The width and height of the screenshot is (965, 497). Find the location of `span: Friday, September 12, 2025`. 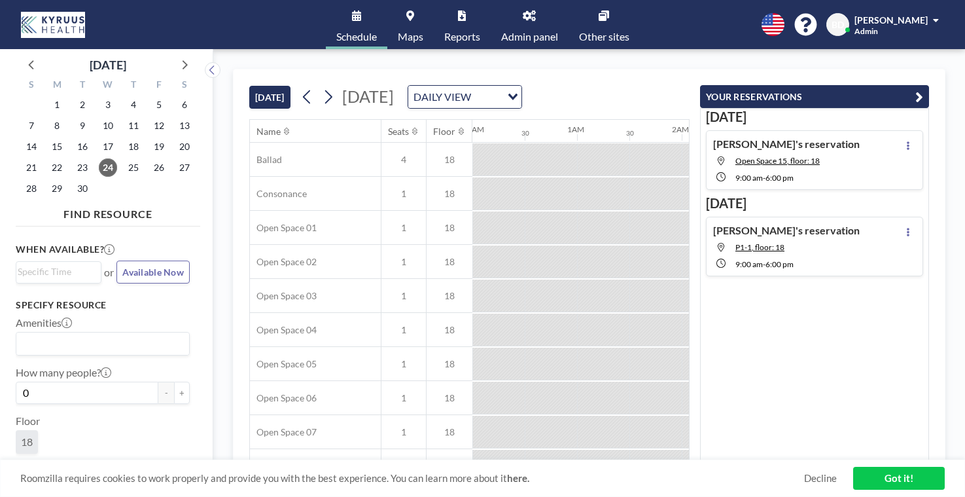

span: Friday, September 12, 2025 is located at coordinates (159, 126).